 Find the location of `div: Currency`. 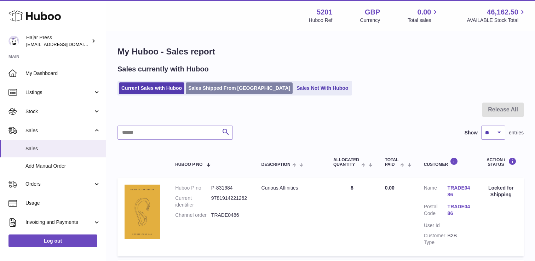

div: Currency is located at coordinates (370, 20).